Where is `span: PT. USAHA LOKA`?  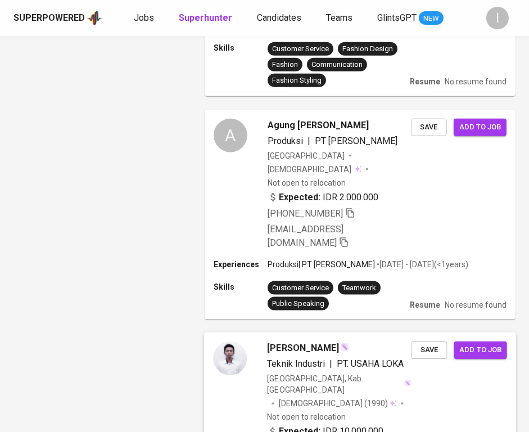 span: PT. USAHA LOKA is located at coordinates (370, 363).